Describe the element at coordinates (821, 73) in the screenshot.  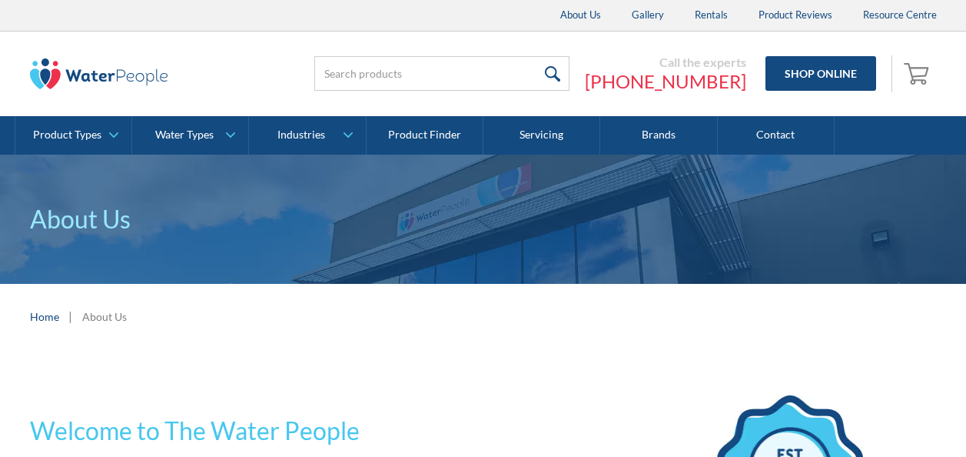
I see `a: Shop Online` at that location.